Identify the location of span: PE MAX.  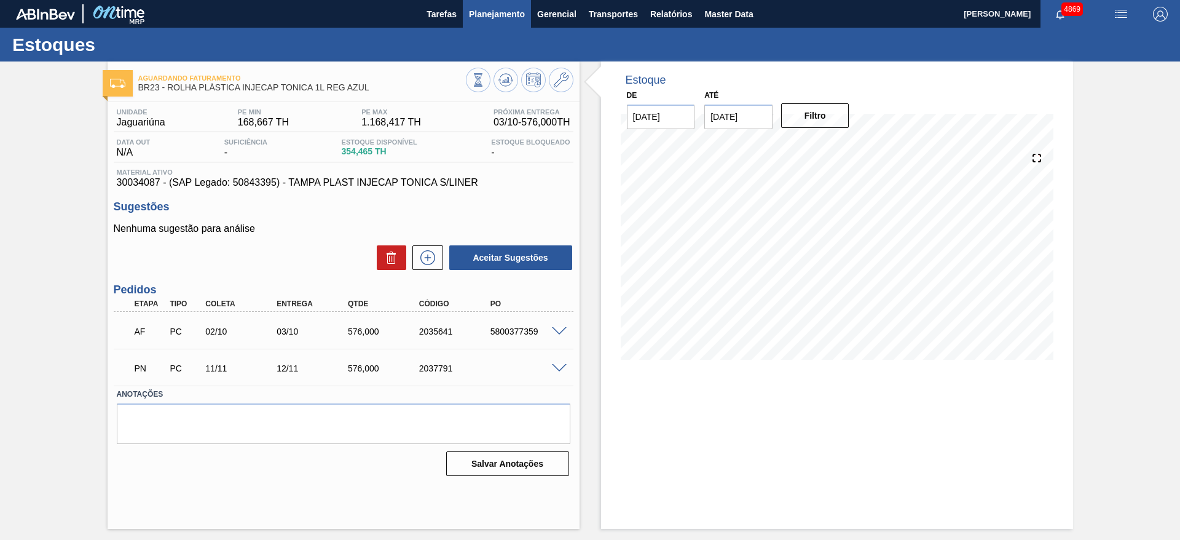
(391, 112).